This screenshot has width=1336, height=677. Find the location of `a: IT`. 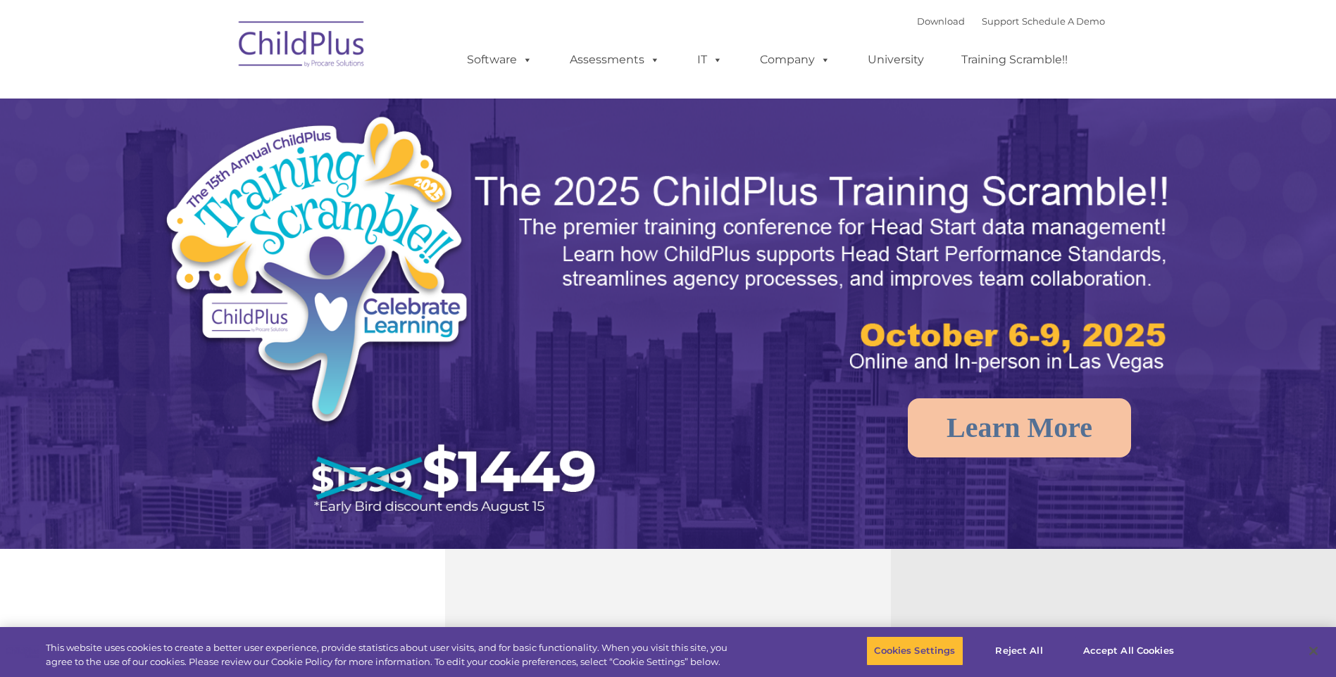

a: IT is located at coordinates (710, 60).